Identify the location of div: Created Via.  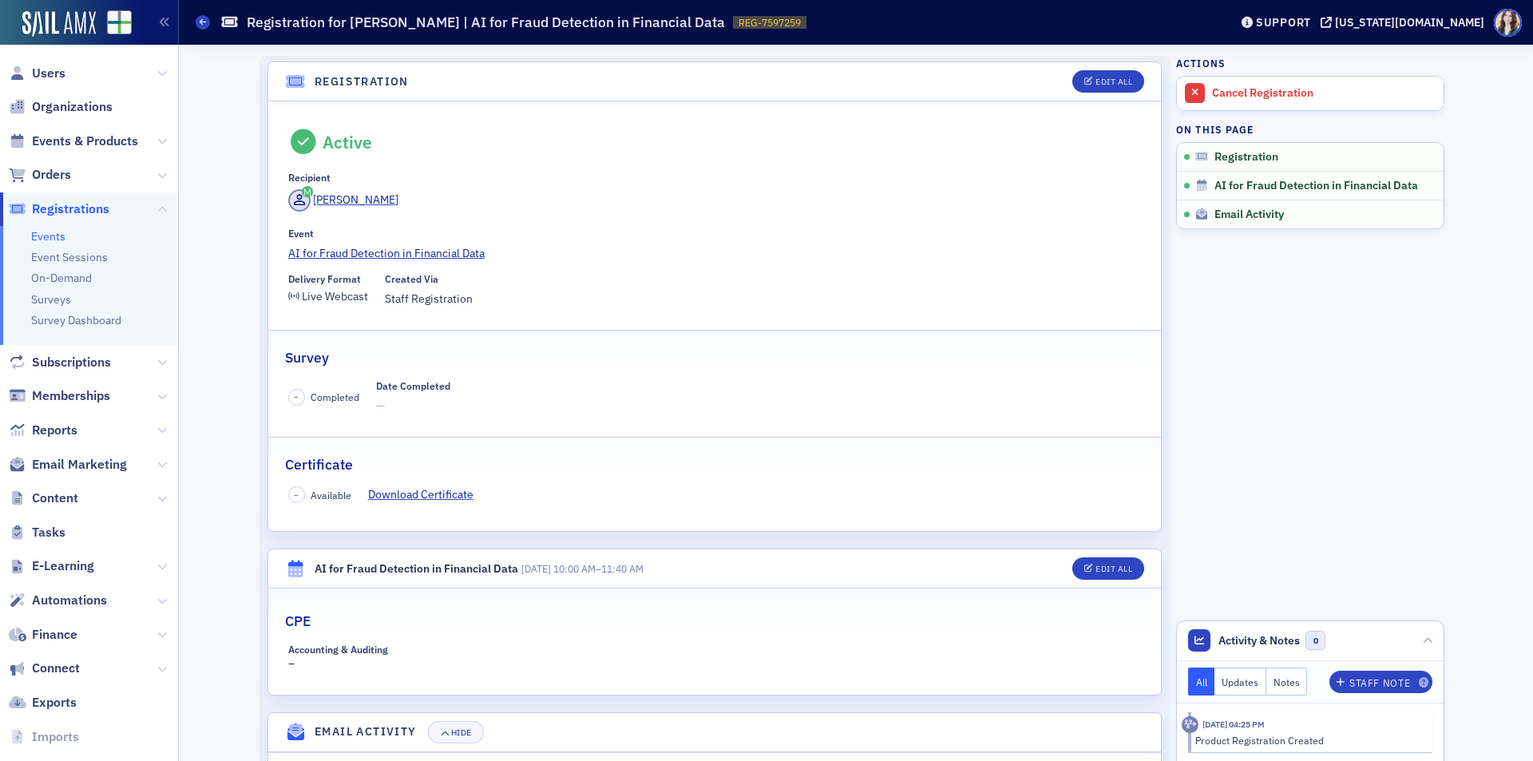
(411, 279).